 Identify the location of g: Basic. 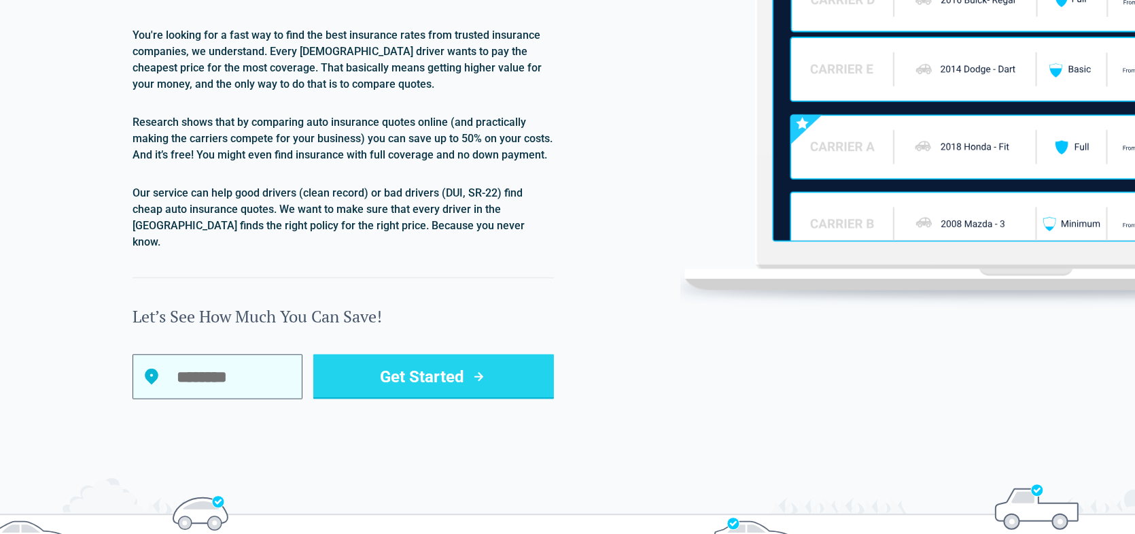
(1080, 69).